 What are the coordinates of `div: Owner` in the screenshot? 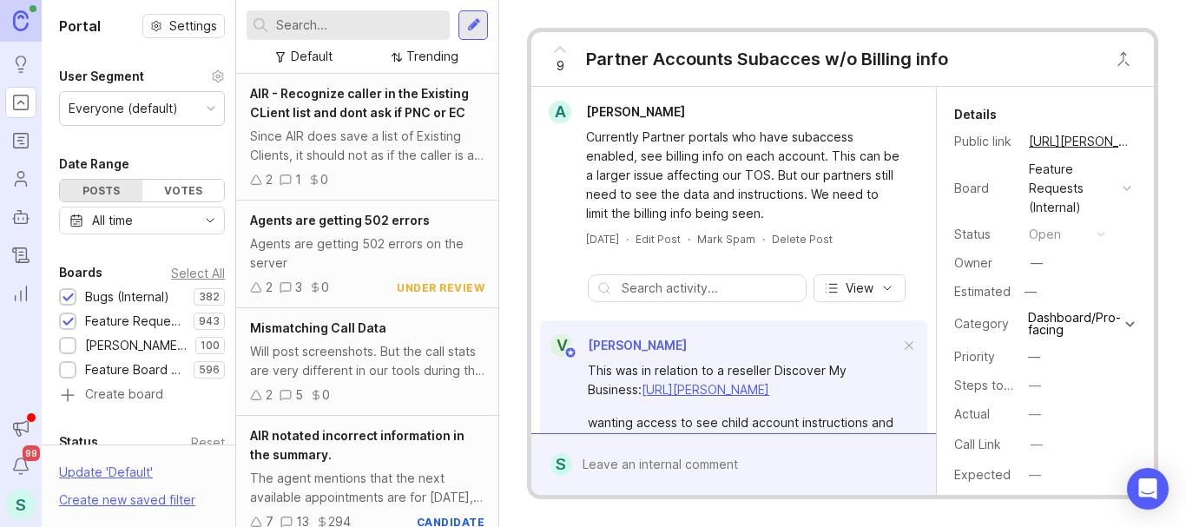 It's located at (984, 263).